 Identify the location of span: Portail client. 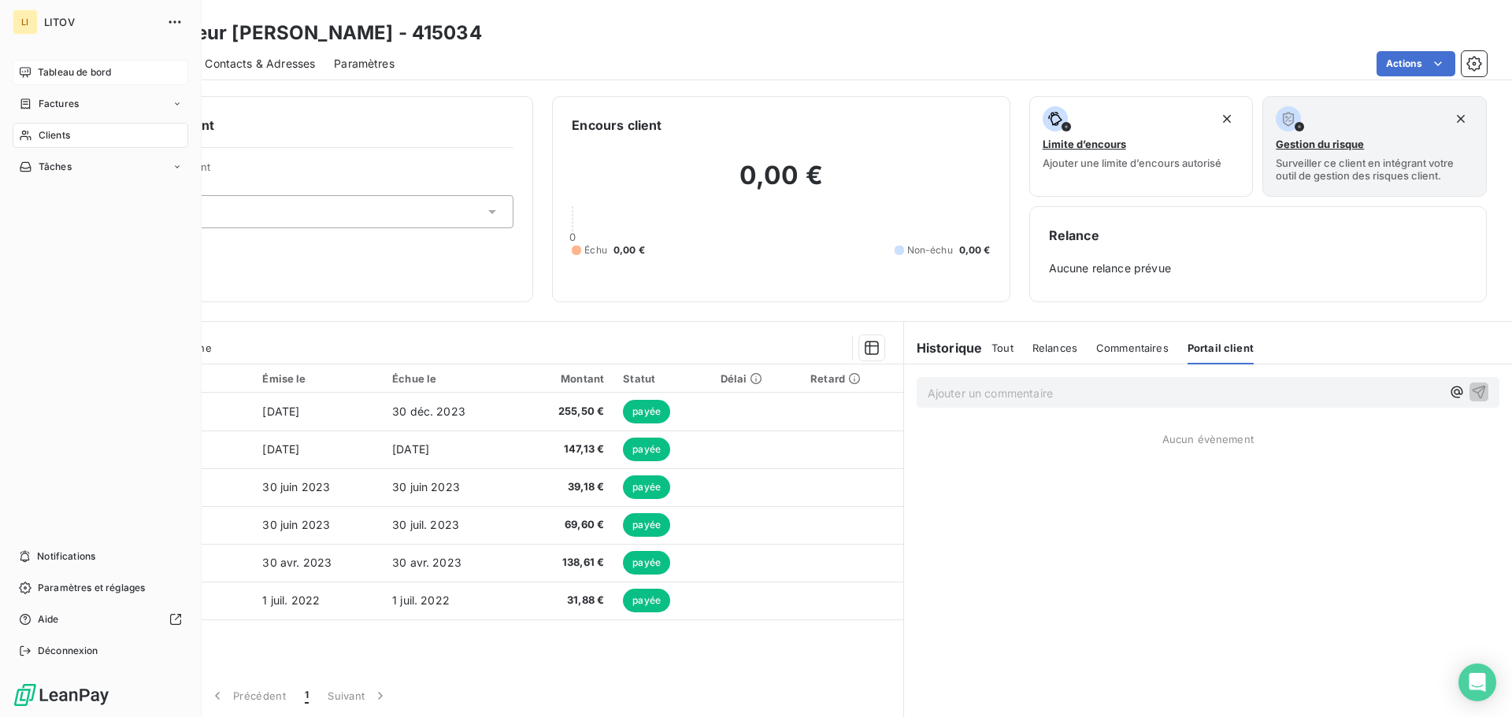
(1220, 348).